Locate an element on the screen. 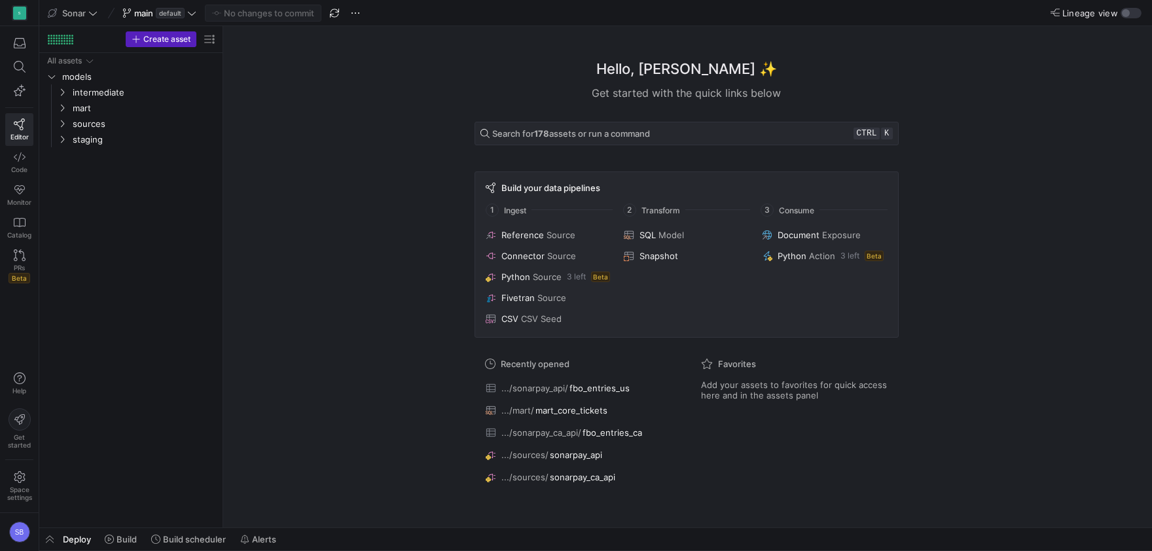  button: ConnectorSource is located at coordinates (548, 256).